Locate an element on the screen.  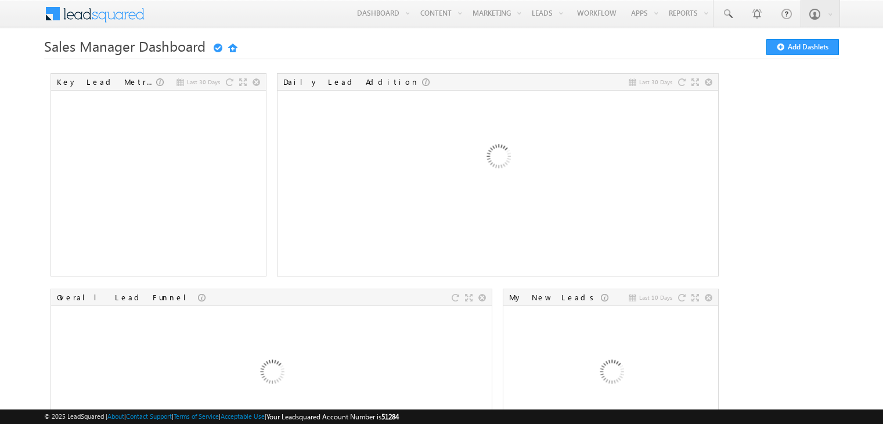
img: Loading... is located at coordinates (498, 158).